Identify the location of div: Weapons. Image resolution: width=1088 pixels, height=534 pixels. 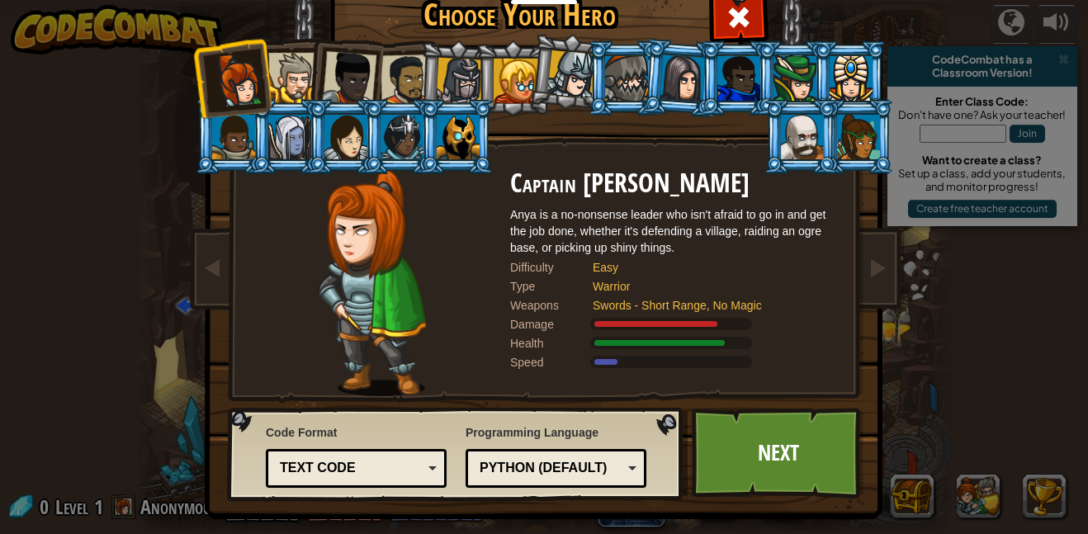
(551, 305).